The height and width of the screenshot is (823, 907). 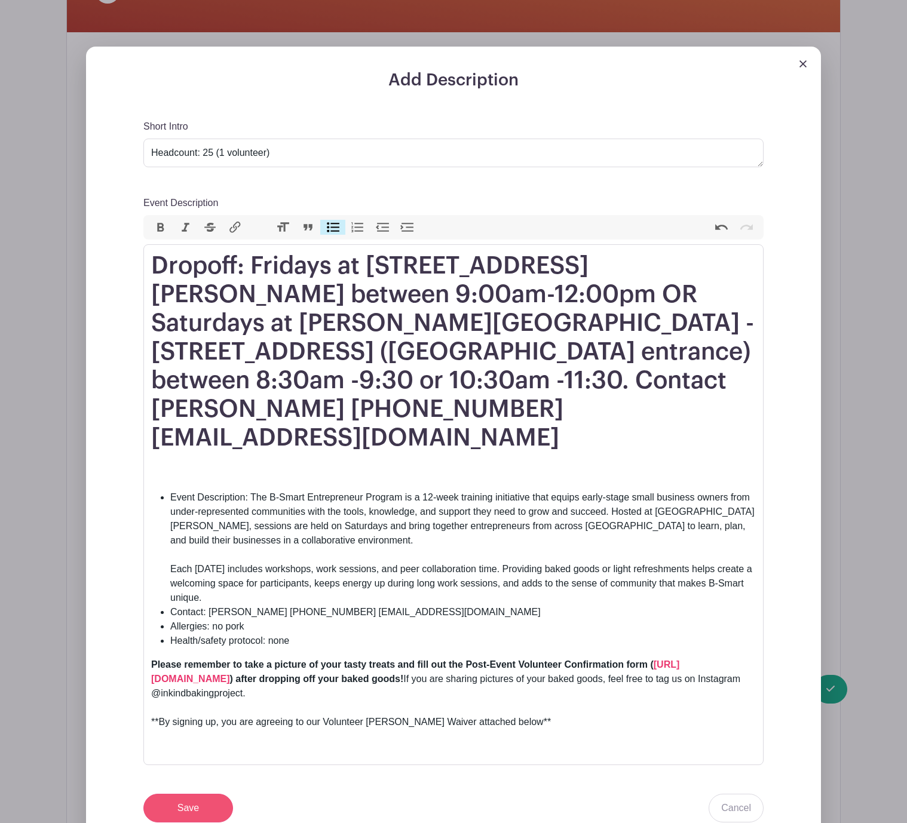 I want to click on button: Quote, so click(x=308, y=228).